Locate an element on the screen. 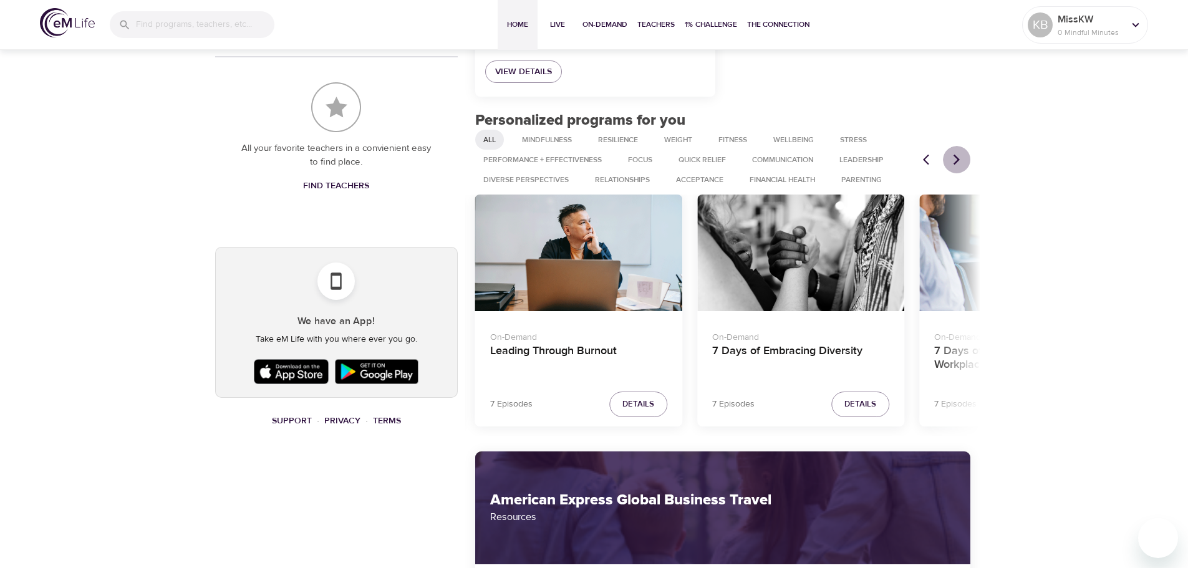  a: Privacy is located at coordinates (342, 421).